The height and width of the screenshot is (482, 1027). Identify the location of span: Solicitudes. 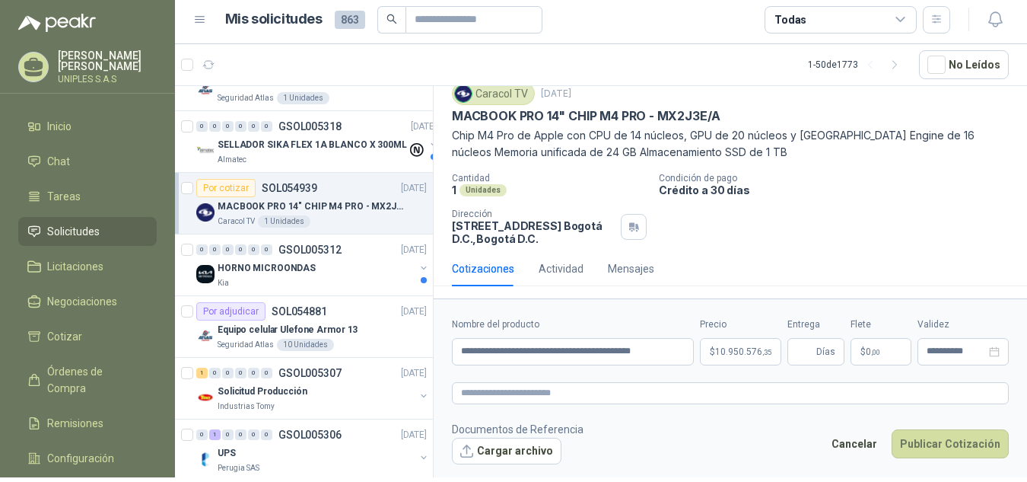
(73, 231).